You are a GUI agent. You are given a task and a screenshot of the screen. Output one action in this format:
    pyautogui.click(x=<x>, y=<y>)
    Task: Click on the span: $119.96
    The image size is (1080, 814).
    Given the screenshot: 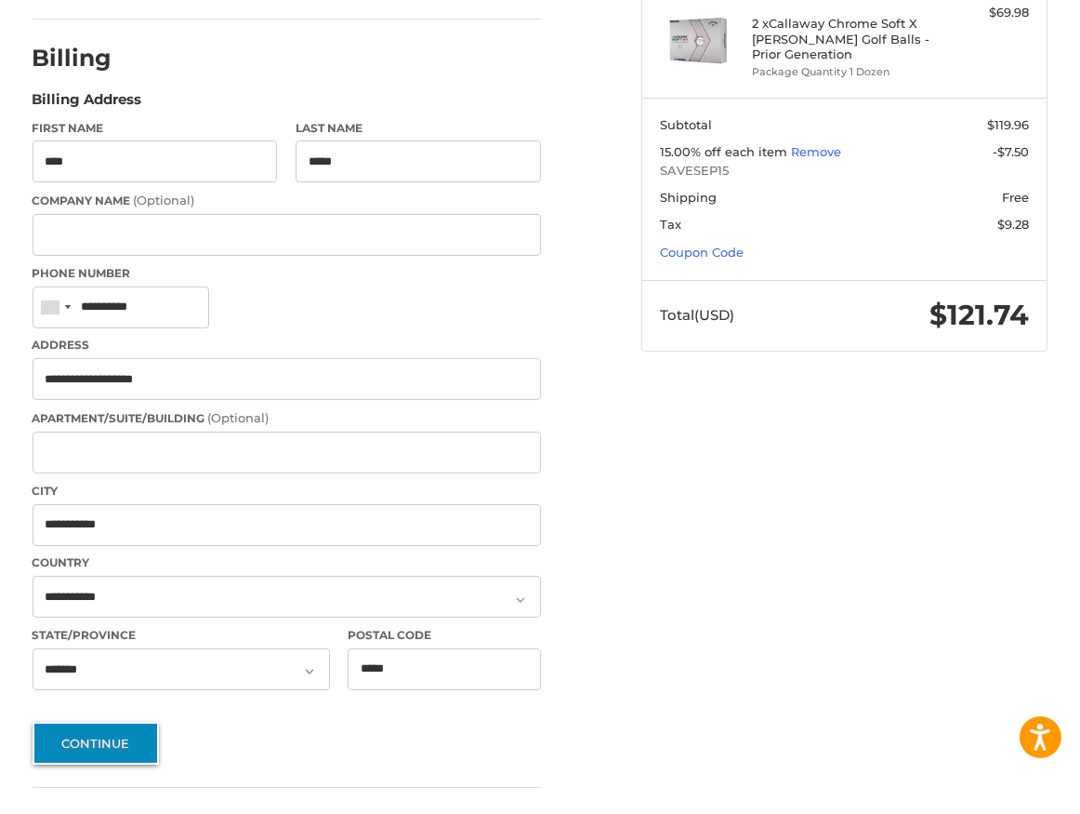 What is the action you would take?
    pyautogui.click(x=1008, y=125)
    